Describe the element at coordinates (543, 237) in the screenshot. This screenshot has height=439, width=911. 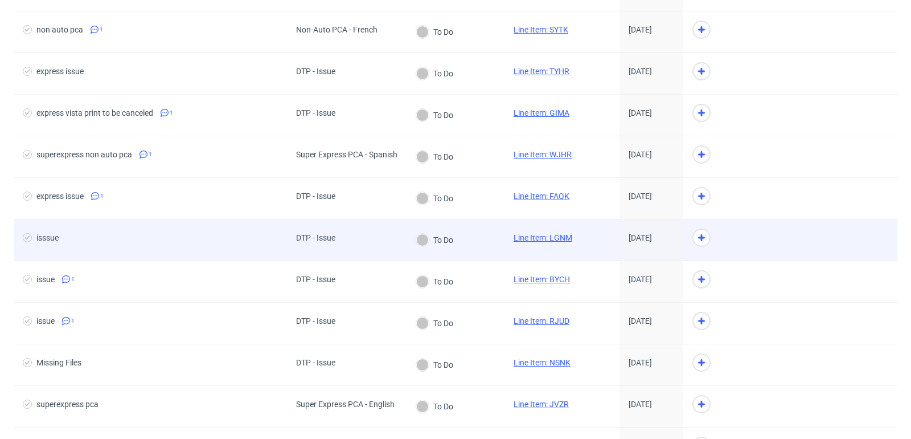
I see `a: Line Item: LGNM` at that location.